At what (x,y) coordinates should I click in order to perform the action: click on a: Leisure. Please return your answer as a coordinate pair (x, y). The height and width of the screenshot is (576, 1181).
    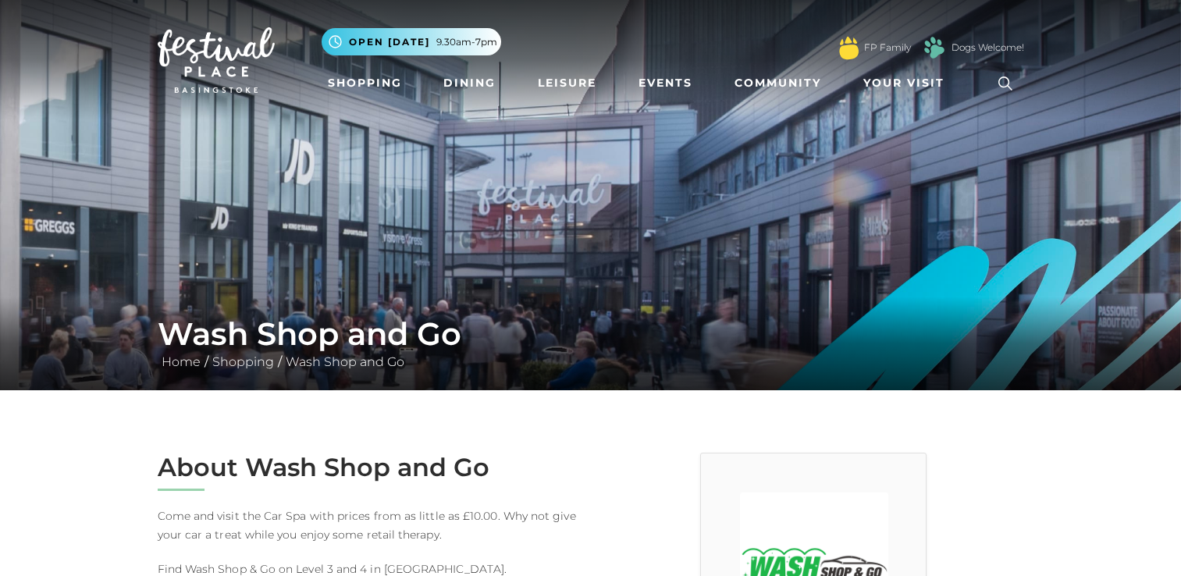
    Looking at the image, I should click on (567, 83).